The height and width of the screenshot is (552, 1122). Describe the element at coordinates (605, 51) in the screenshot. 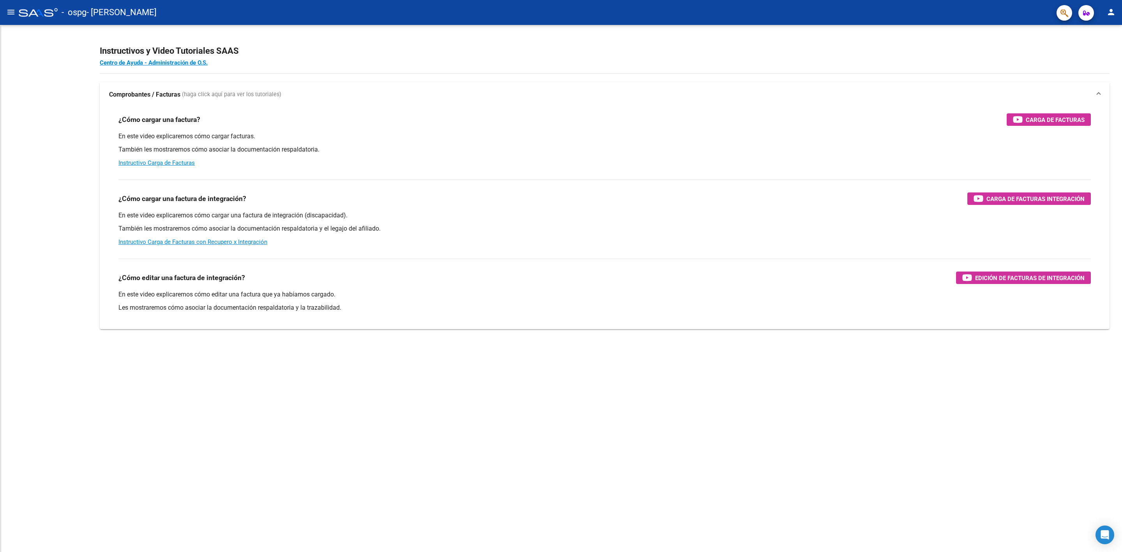

I see `h2: Instructivos y Video Tutoriales SAAS` at that location.